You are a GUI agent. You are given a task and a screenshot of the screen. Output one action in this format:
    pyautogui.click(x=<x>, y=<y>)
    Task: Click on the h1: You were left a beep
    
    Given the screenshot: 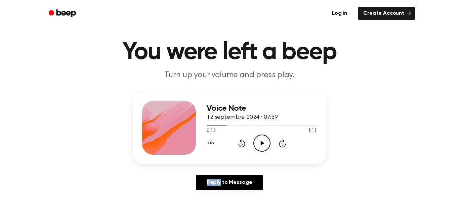 What is the action you would take?
    pyautogui.click(x=229, y=52)
    